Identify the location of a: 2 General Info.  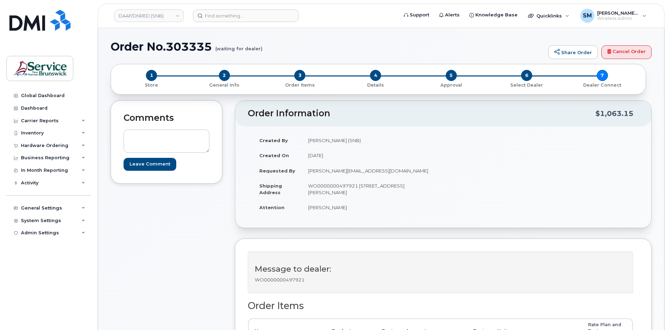
(224, 84).